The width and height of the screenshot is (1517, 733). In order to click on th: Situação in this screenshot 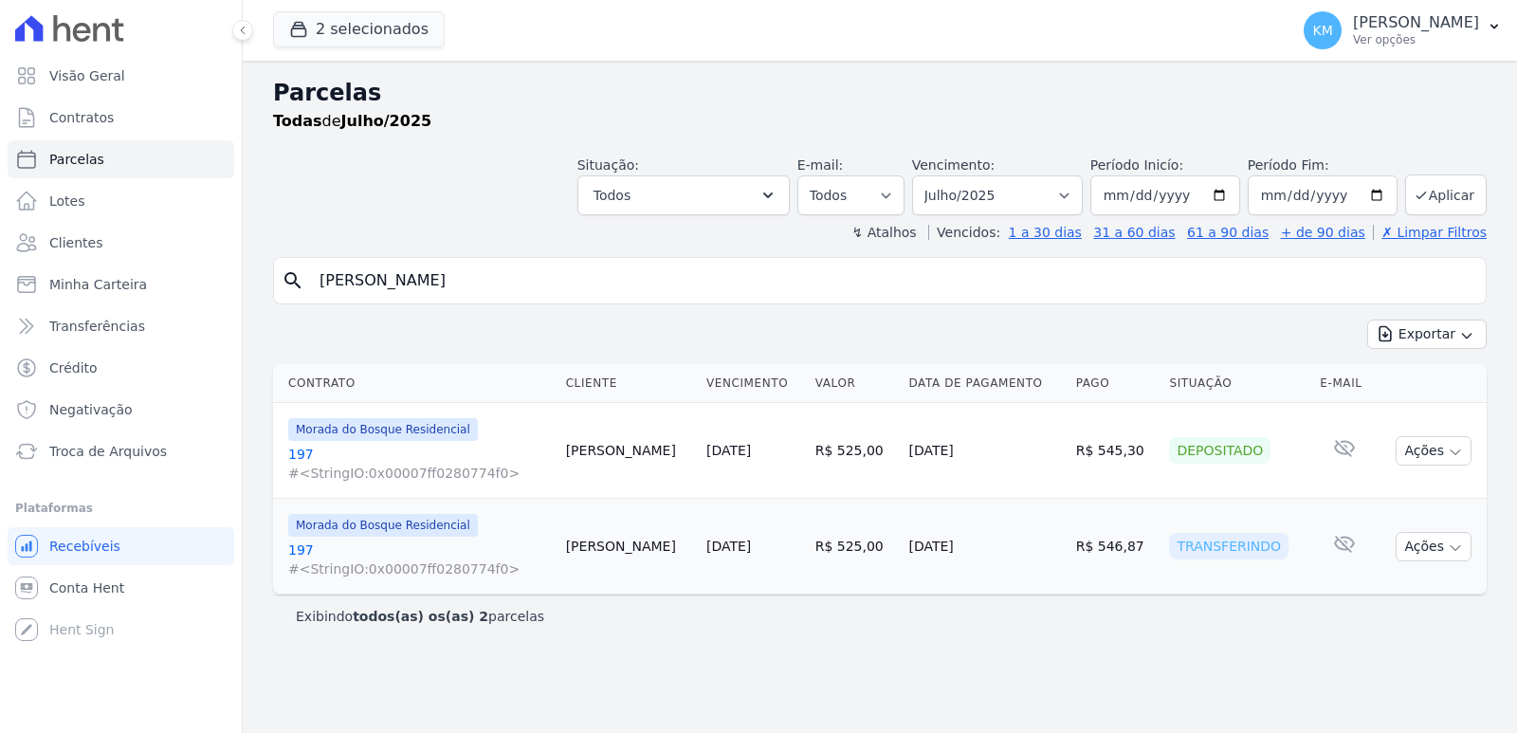, I will do `click(1237, 383)`.